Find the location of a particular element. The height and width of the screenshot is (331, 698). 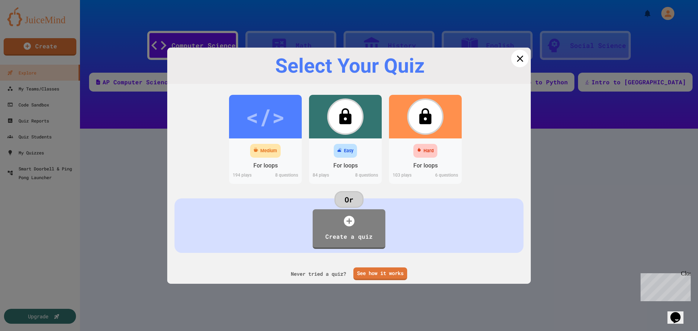

a: See how it works is located at coordinates (380, 274).